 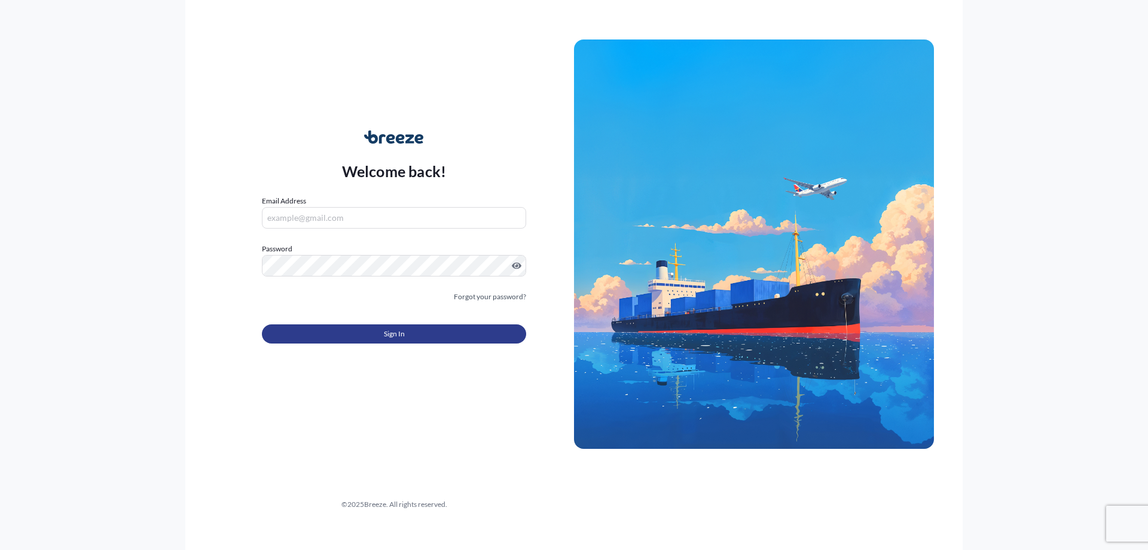 I want to click on div: © 2025 Breeze. All rights reserved., so click(x=394, y=504).